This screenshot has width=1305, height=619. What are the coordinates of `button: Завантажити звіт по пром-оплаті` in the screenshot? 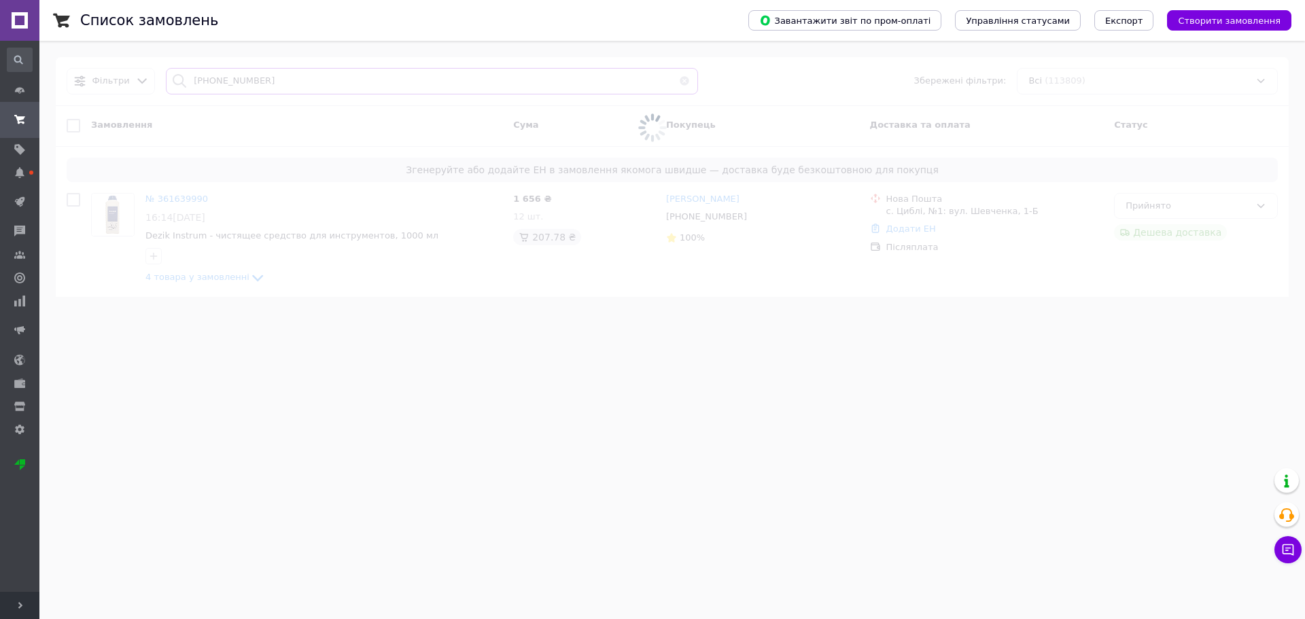 It's located at (845, 20).